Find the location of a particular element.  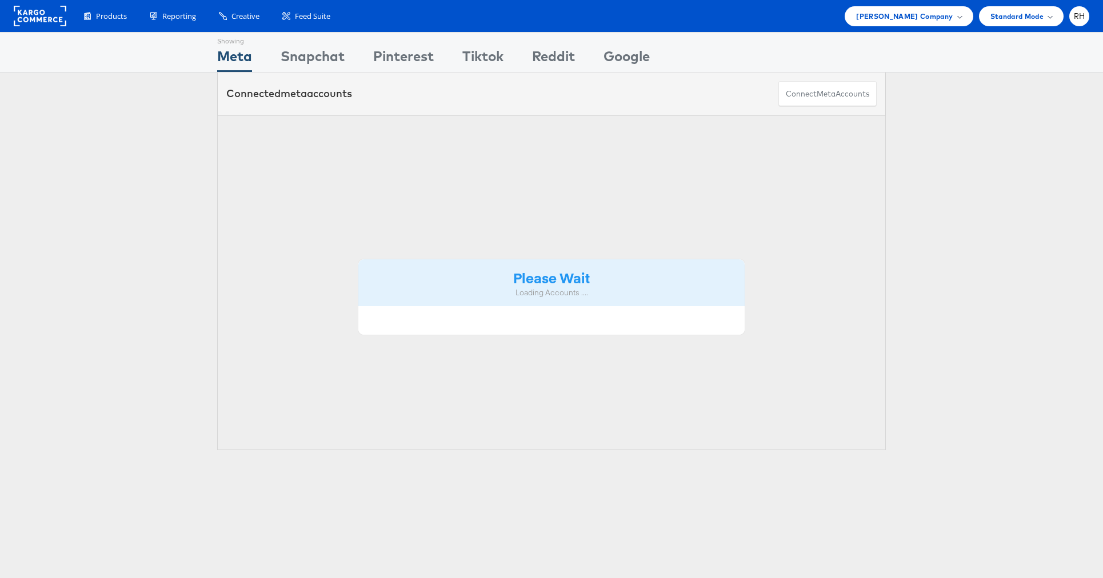

div: Snapchat is located at coordinates (312, 59).